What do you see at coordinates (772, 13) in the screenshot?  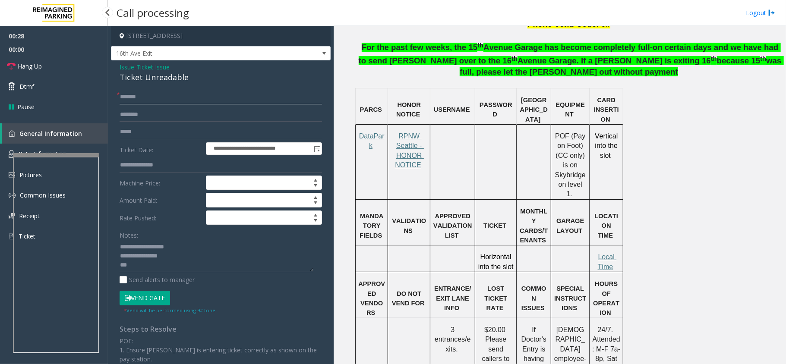 I see `img: logout` at bounding box center [772, 13].